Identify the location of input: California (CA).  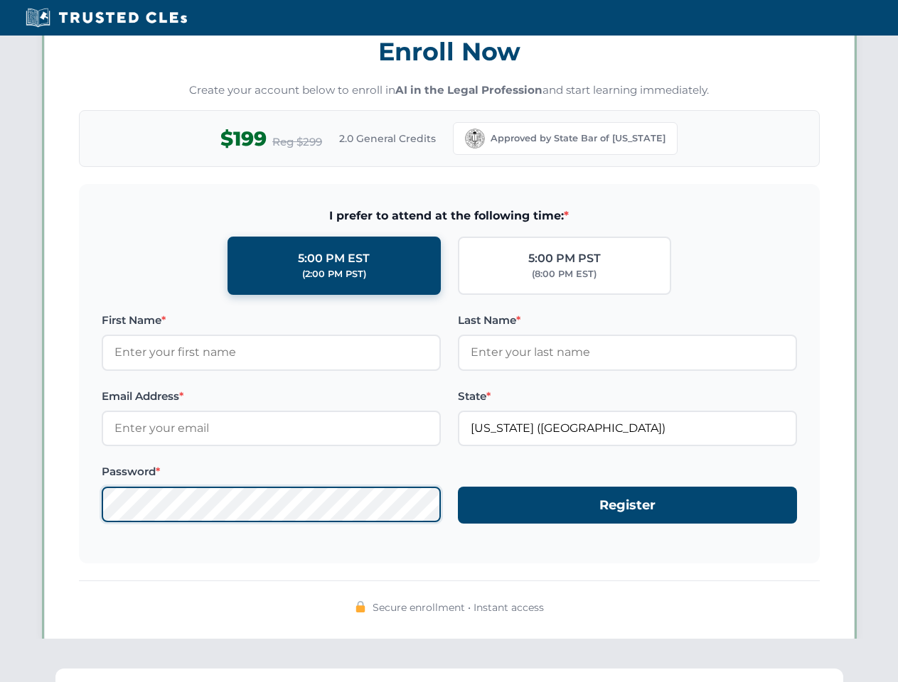
(627, 429).